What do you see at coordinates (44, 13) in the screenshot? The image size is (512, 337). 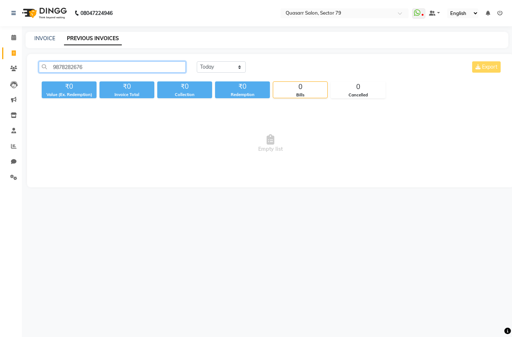 I see `img: logo` at bounding box center [44, 13].